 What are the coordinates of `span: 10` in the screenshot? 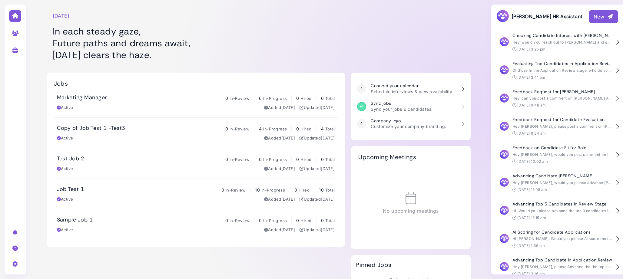 It's located at (257, 190).